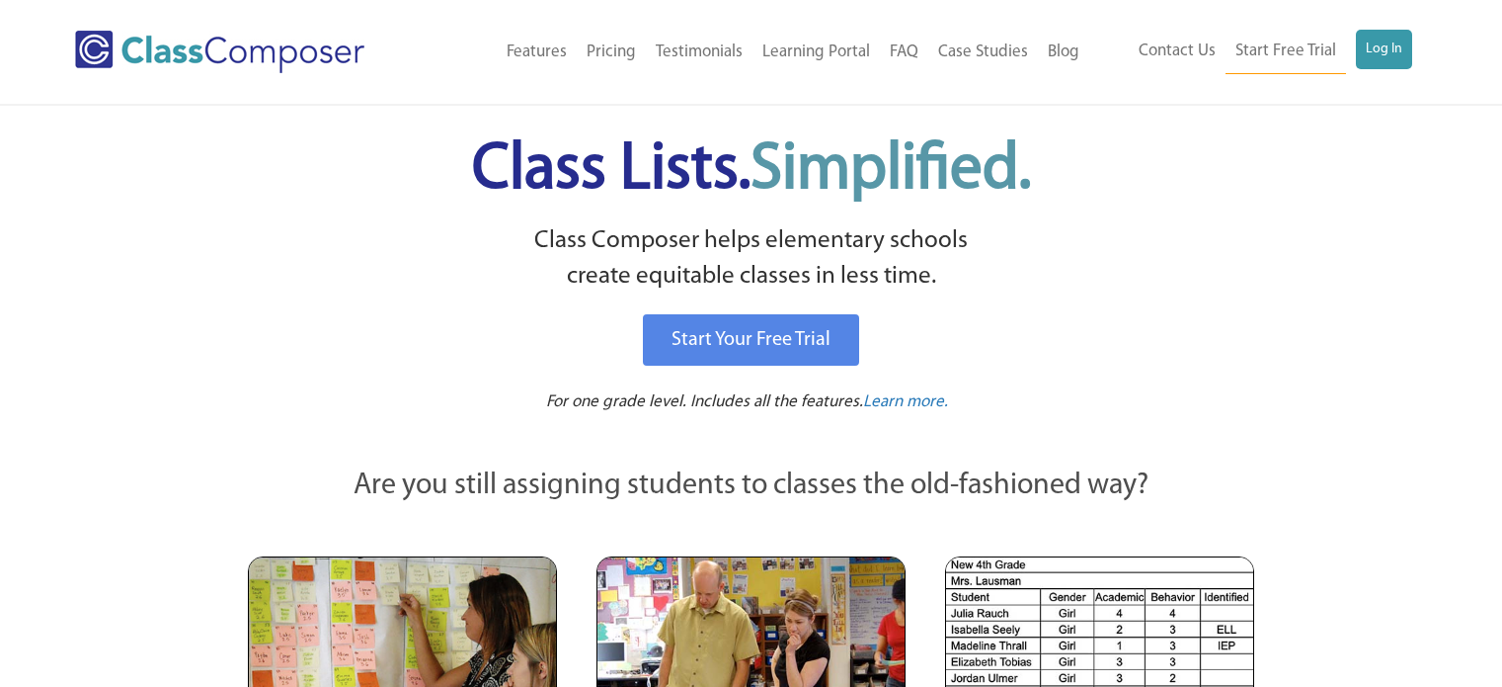 This screenshot has height=687, width=1502. Describe the element at coordinates (752, 170) in the screenshot. I see `span: Class Lists.` at that location.